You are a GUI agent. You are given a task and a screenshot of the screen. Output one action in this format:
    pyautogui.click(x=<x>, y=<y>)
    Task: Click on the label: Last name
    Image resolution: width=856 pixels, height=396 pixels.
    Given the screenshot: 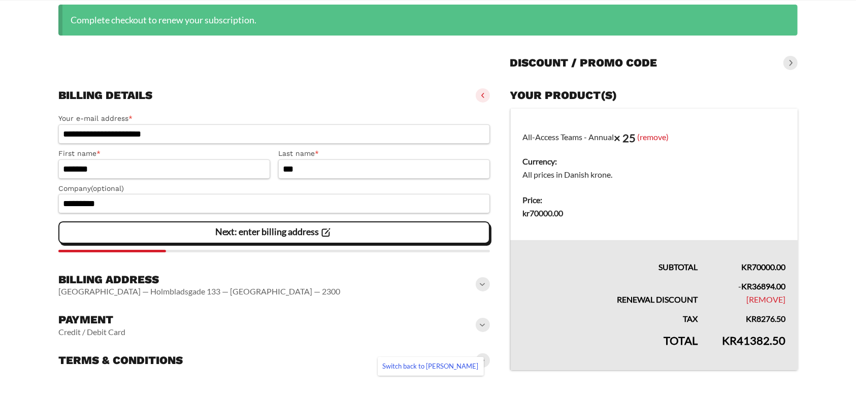 What is the action you would take?
    pyautogui.click(x=384, y=153)
    